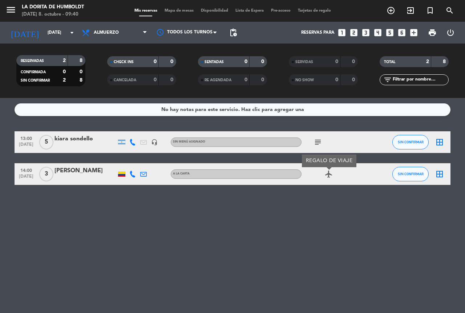 This screenshot has height=313, width=465. What do you see at coordinates (154, 142) in the screenshot?
I see `i: headset_mic` at bounding box center [154, 142].